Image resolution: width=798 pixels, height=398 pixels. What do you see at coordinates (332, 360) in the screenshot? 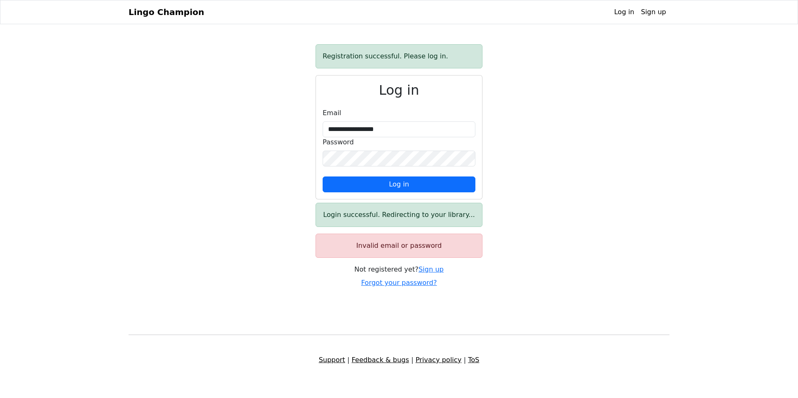
I see `a: Support` at bounding box center [332, 360].